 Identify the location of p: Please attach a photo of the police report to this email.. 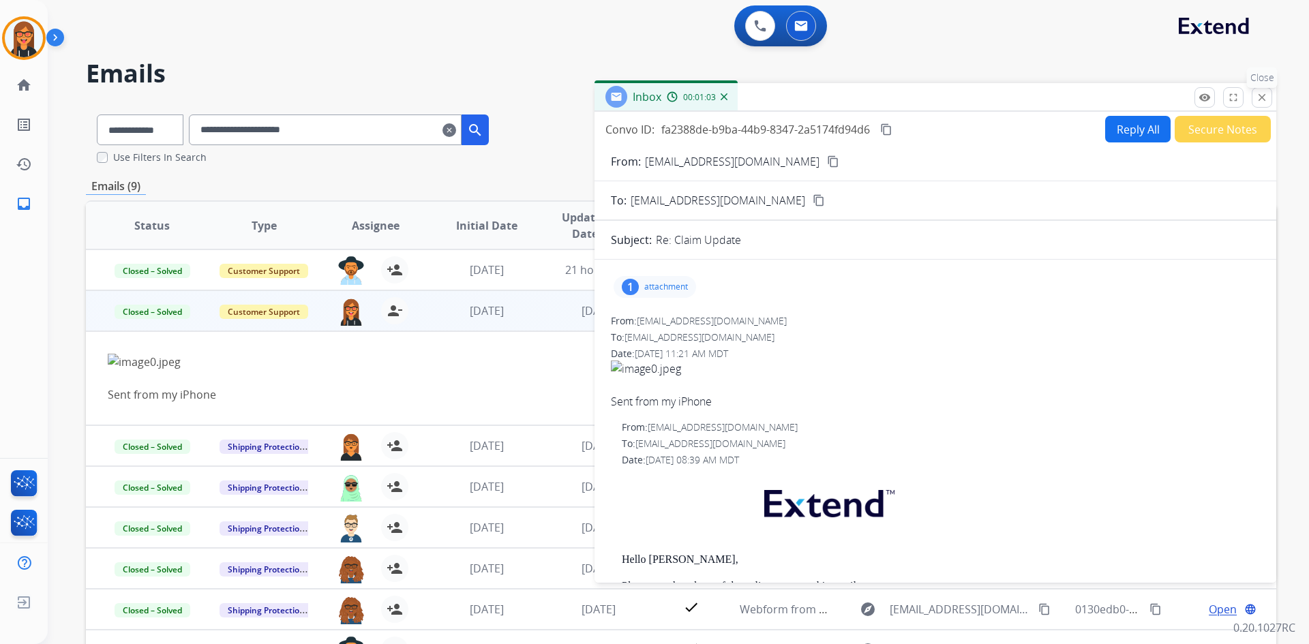
(941, 586).